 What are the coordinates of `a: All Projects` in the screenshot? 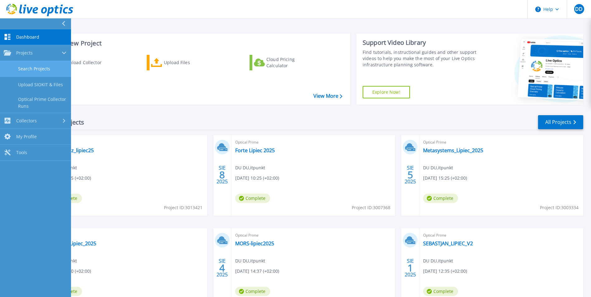 It's located at (560, 122).